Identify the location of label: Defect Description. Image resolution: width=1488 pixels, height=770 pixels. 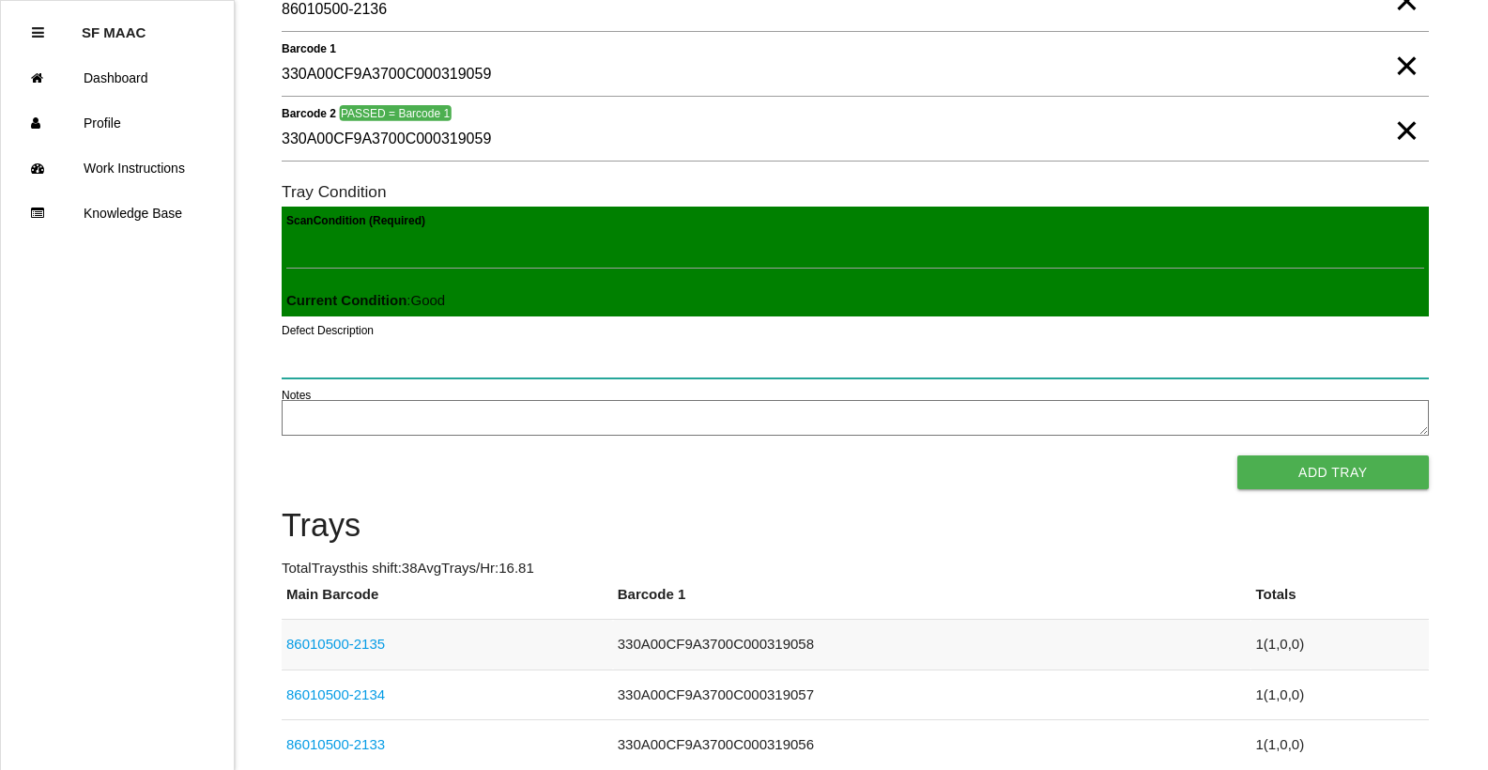
(328, 330).